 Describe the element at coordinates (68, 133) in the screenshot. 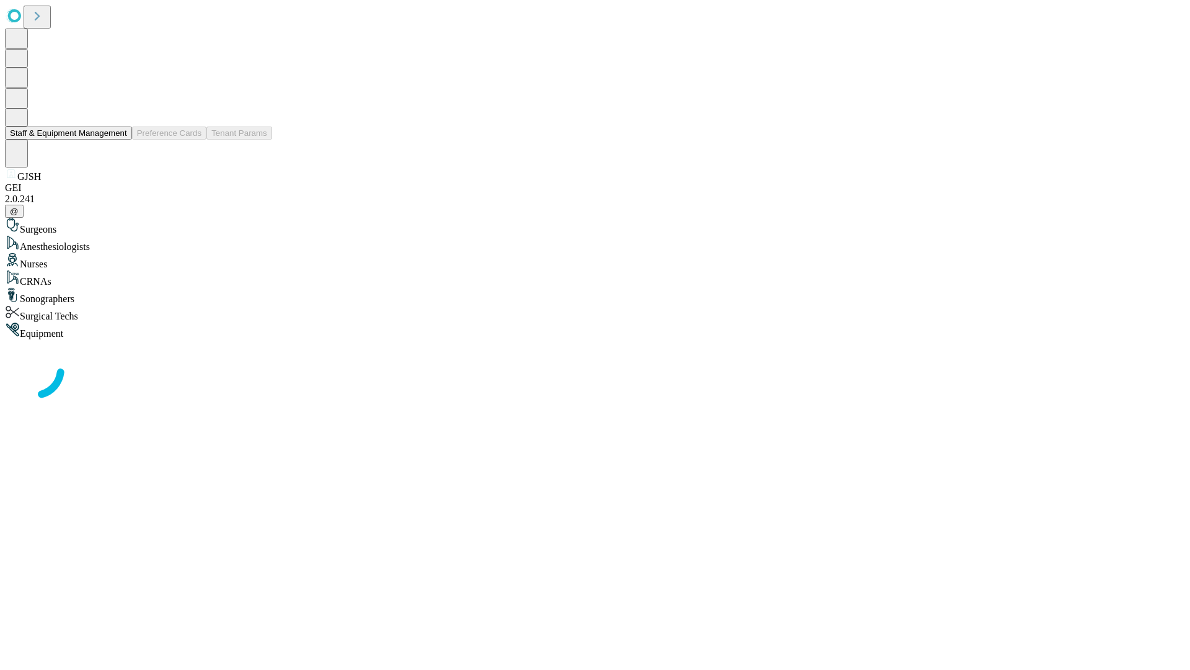

I see `button: Staff & Equipment Management` at that location.